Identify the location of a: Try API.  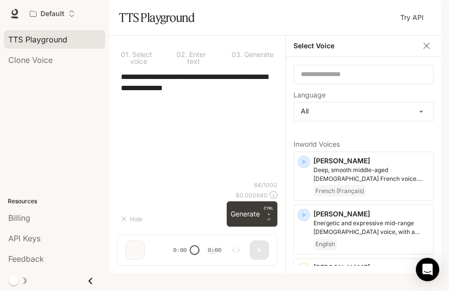
(412, 18).